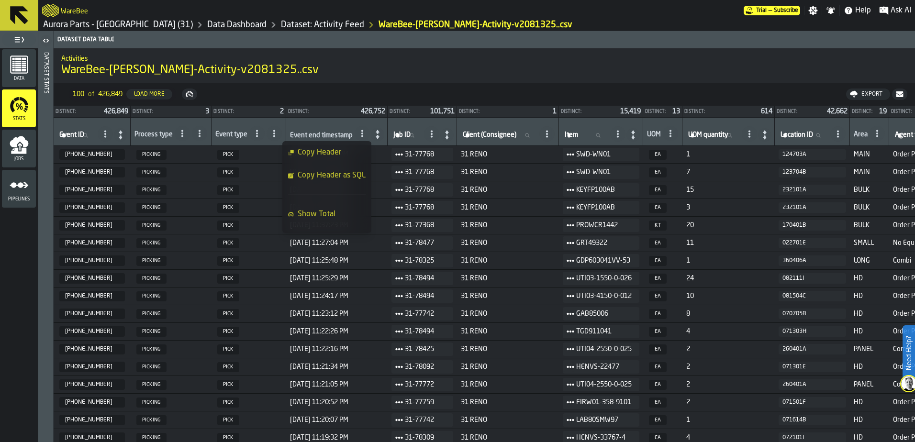 The width and height of the screenshot is (915, 442). What do you see at coordinates (19, 119) in the screenshot?
I see `span: Stats` at bounding box center [19, 119].